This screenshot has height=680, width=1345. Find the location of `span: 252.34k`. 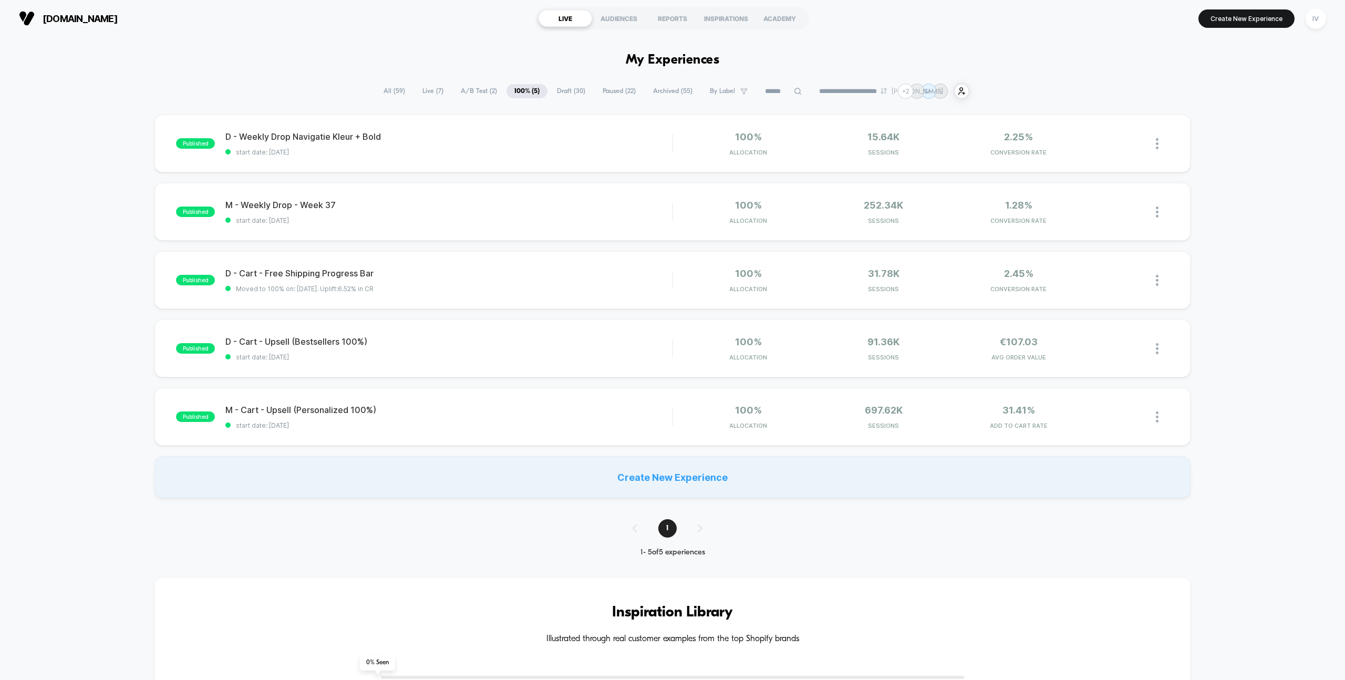

span: 252.34k is located at coordinates (883, 205).